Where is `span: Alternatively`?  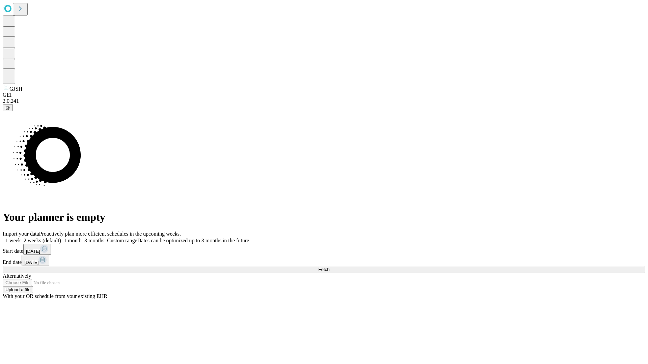
span: Alternatively is located at coordinates (17, 276).